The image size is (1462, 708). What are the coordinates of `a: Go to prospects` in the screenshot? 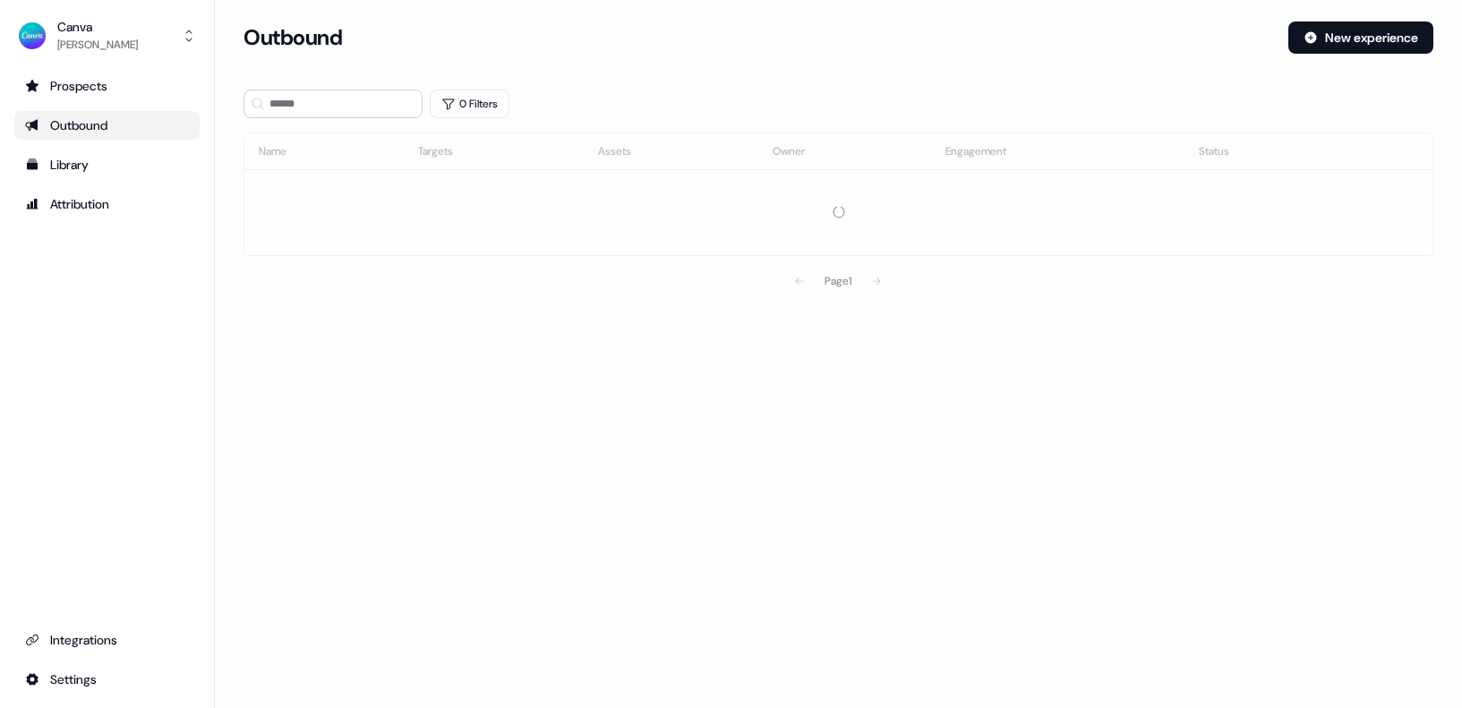 It's located at (107, 86).